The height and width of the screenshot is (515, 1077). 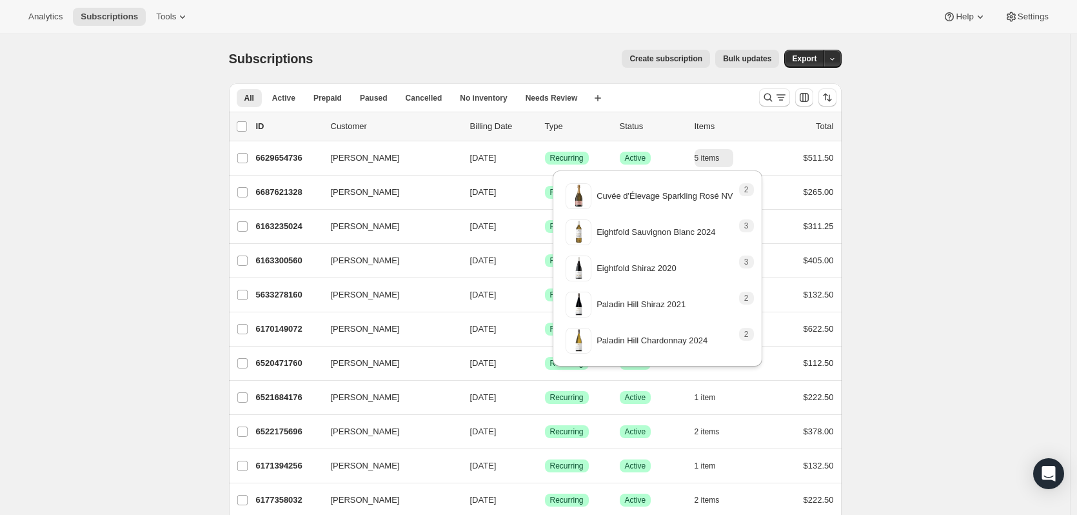 What do you see at coordinates (483, 98) in the screenshot?
I see `span: No inventory` at bounding box center [483, 98].